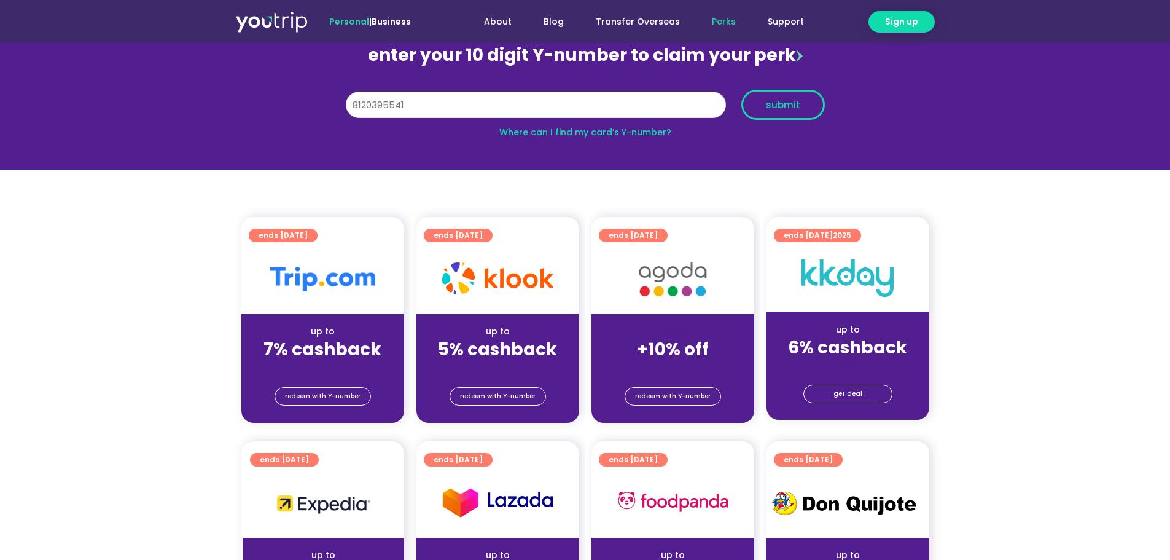  What do you see at coordinates (848, 347) in the screenshot?
I see `strong: 6% cashback` at bounding box center [848, 347].